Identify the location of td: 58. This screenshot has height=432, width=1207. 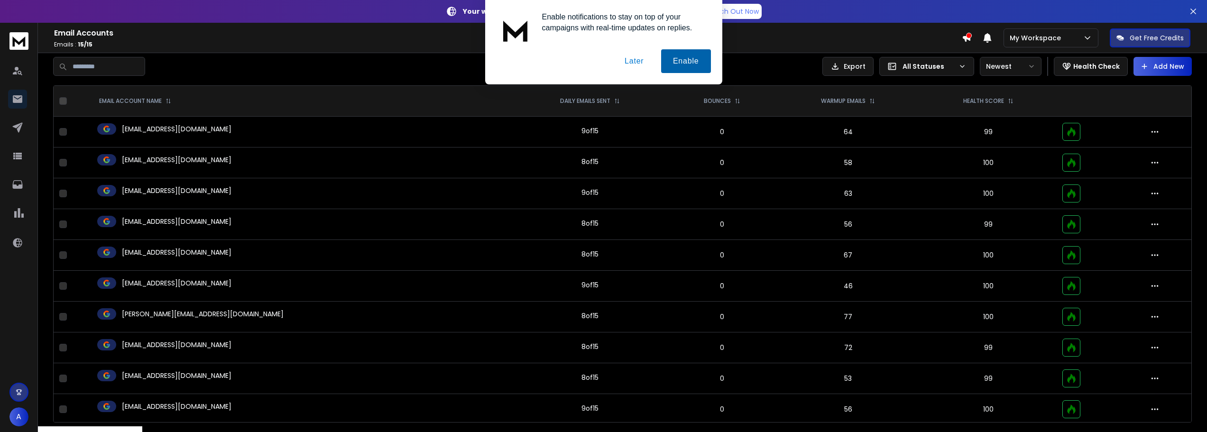
(848, 163).